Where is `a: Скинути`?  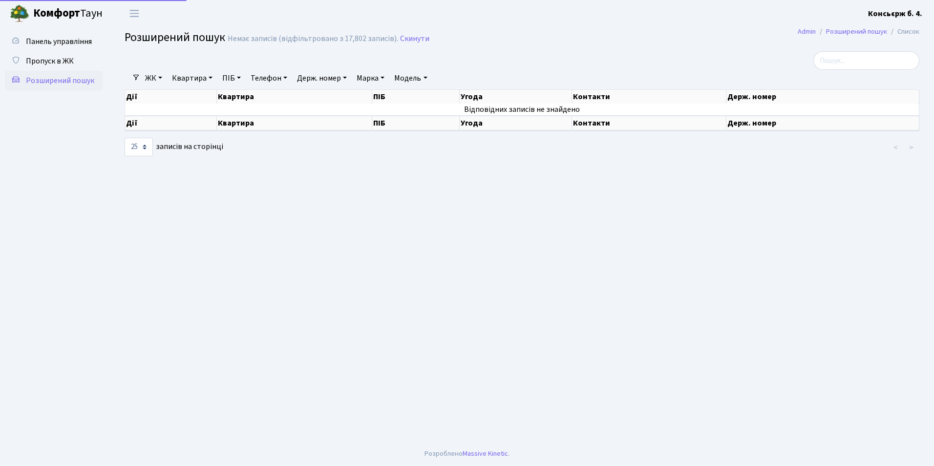 a: Скинути is located at coordinates (415, 39).